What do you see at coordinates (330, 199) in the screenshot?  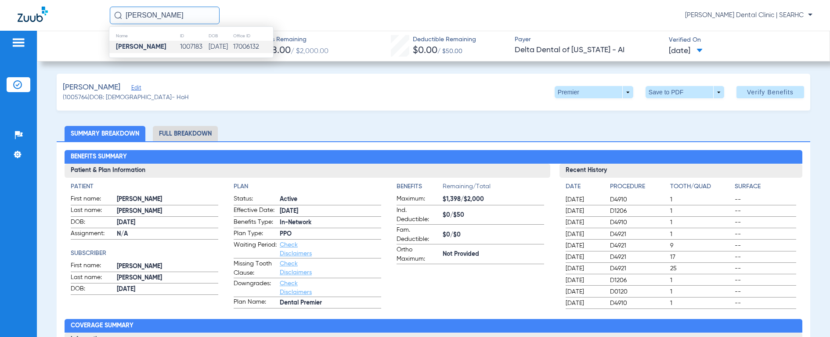 I see `span: Active` at bounding box center [330, 199].